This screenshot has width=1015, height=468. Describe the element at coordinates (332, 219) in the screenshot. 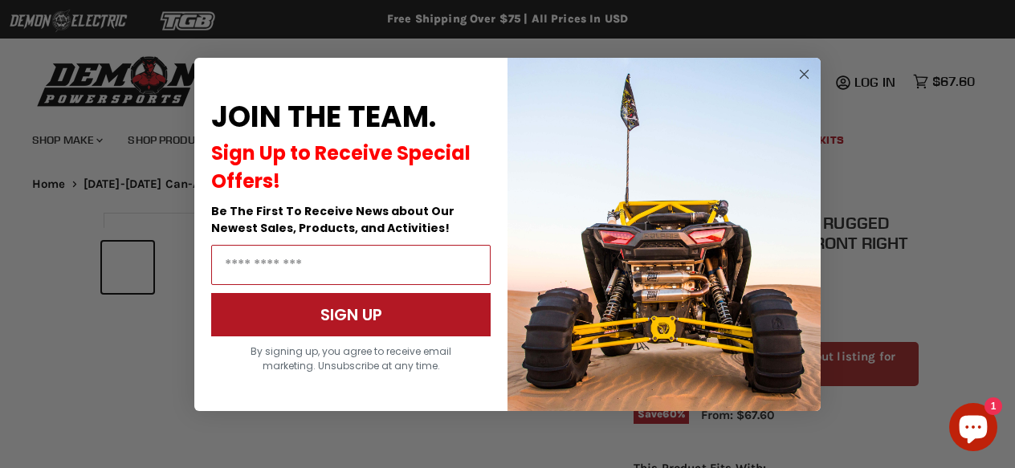

I see `span: Be The First To Receive News about Our Newest Sales, Products, and Activities!` at that location.